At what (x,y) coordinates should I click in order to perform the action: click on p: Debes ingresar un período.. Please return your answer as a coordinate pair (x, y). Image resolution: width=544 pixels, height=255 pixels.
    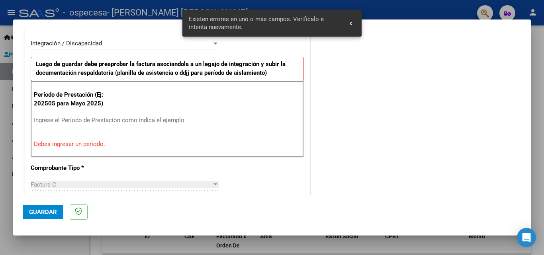
    Looking at the image, I should click on (167, 144).